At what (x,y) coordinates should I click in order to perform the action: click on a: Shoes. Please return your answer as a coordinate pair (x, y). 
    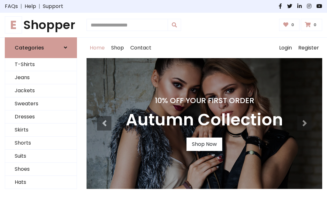
    Looking at the image, I should click on (41, 169).